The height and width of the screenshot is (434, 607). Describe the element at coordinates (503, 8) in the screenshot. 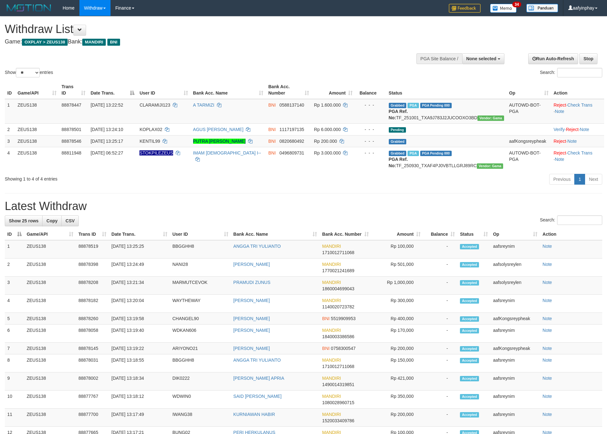

I see `img: Button%20Memo.svg` at that location.